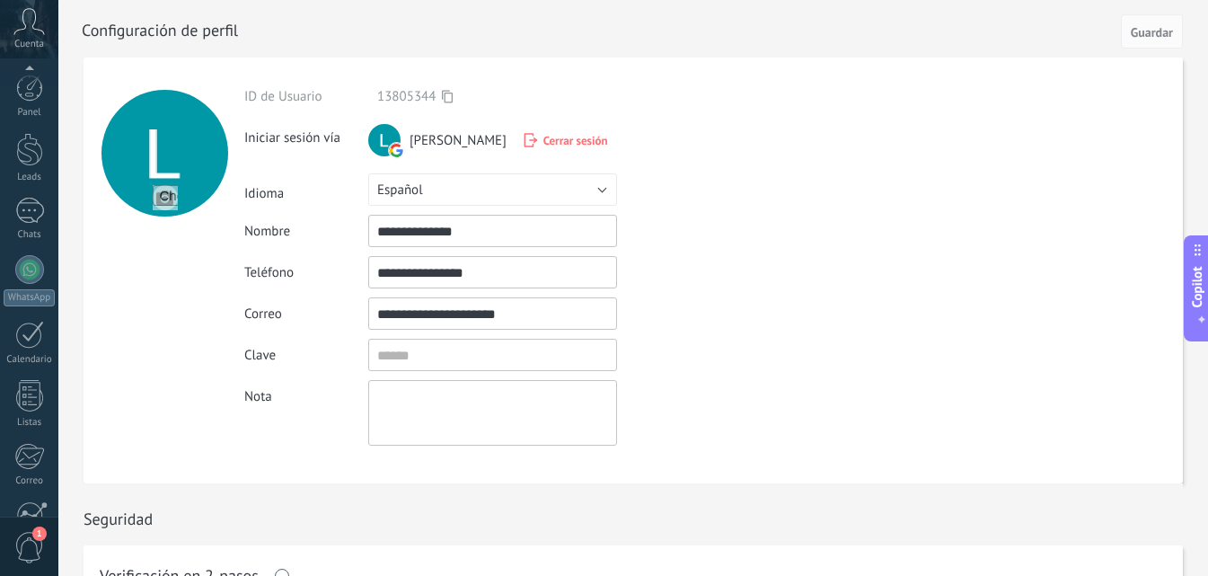 The image size is (1208, 576). What do you see at coordinates (30, 112) in the screenshot?
I see `div: Panel` at bounding box center [30, 112].